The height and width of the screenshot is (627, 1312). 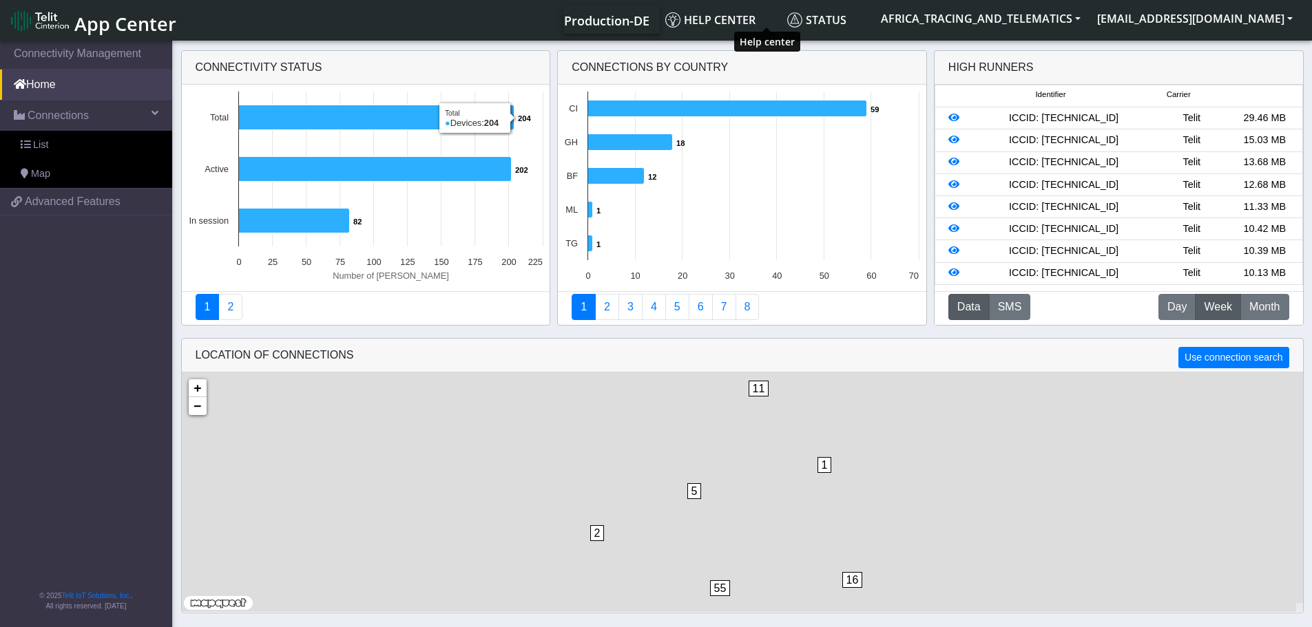 I want to click on text: 18, so click(x=680, y=143).